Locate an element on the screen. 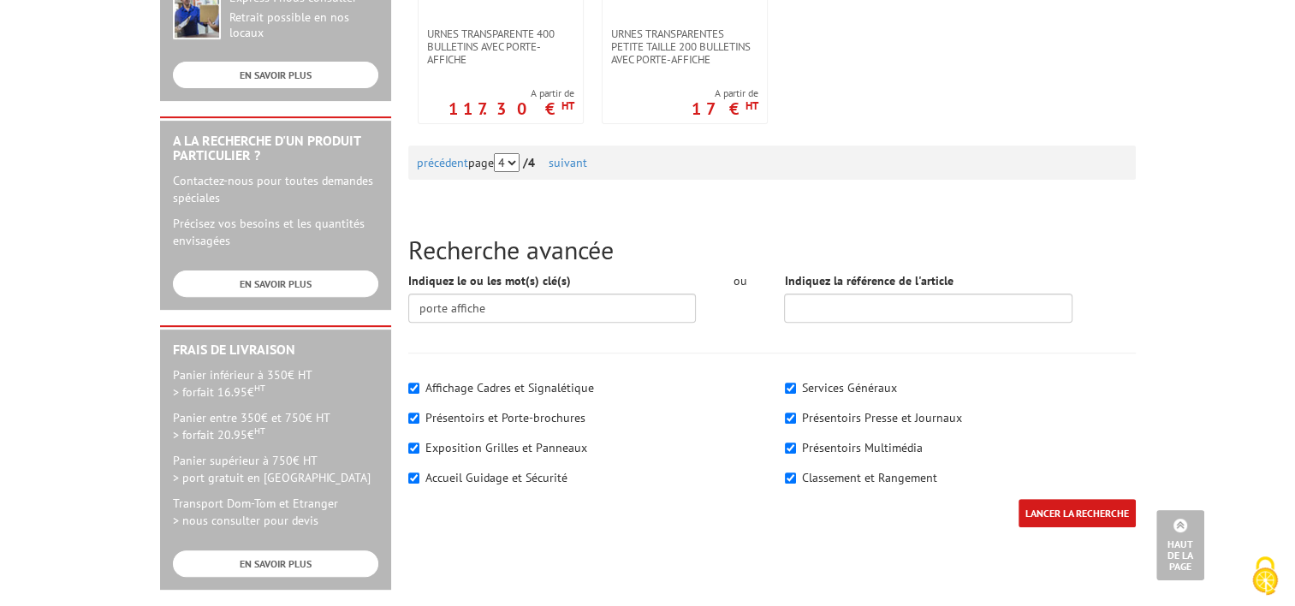  span: 4 is located at coordinates (531, 163).